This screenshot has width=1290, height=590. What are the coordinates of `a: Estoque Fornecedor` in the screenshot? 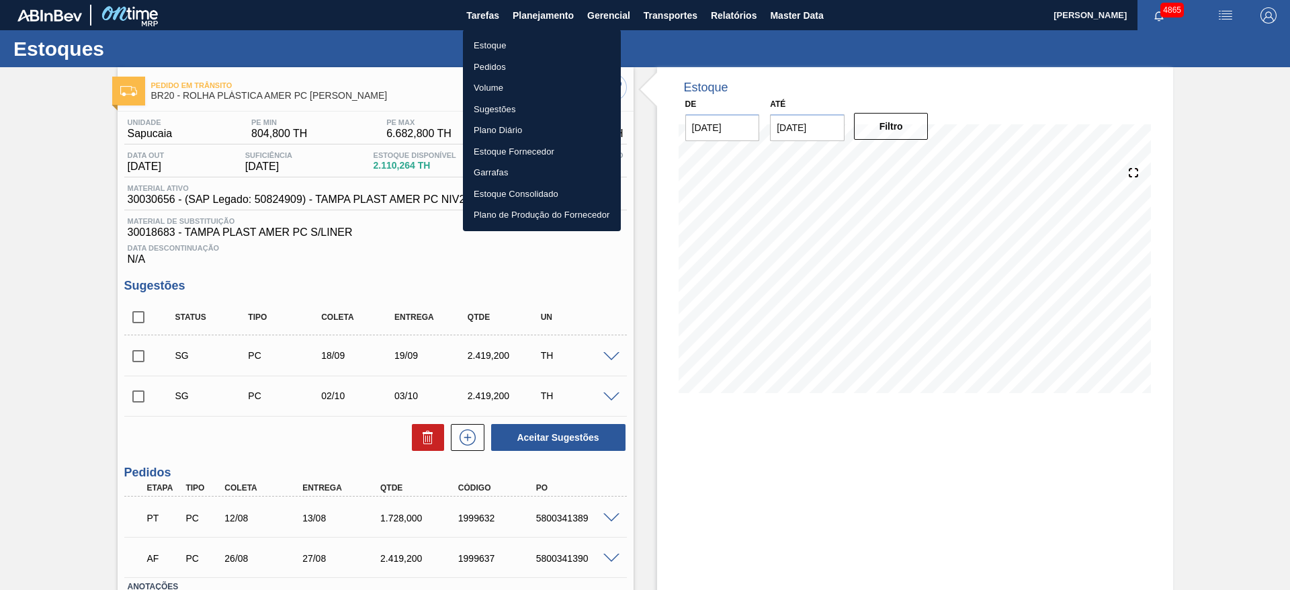 It's located at (542, 152).